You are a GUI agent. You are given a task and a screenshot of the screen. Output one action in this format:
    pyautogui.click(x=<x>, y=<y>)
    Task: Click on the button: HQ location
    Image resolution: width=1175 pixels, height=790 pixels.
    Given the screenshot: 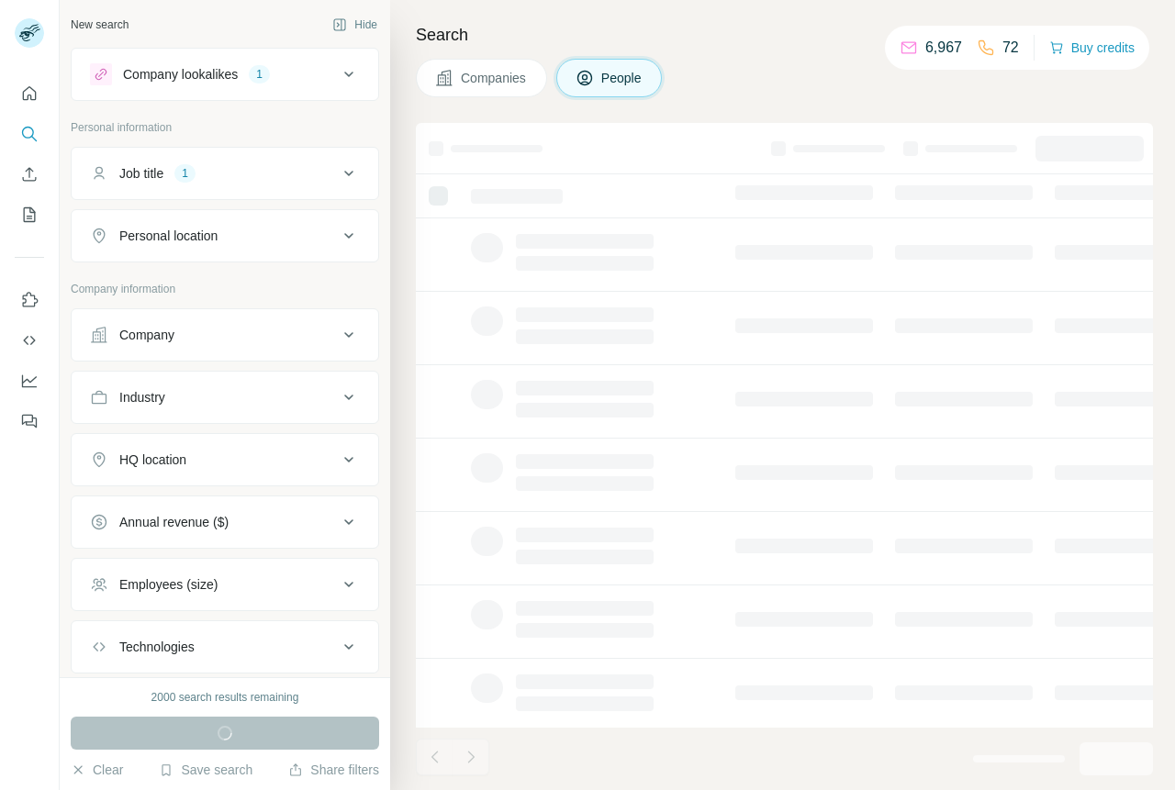 What is the action you would take?
    pyautogui.click(x=225, y=460)
    